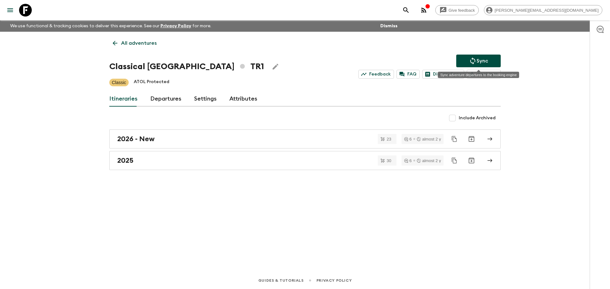  What do you see at coordinates (406, 10) in the screenshot?
I see `button: search adventures` at bounding box center [406, 10].